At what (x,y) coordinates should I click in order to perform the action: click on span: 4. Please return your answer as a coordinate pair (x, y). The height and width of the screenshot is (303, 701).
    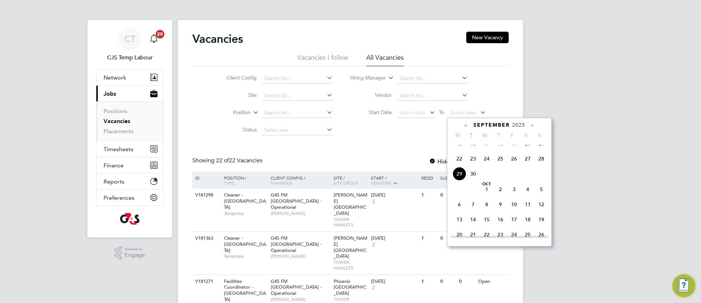
    Looking at the image, I should click on (528, 189).